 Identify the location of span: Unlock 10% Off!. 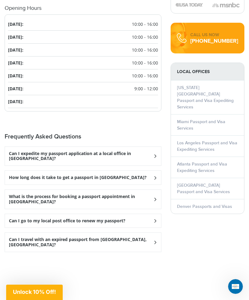
(34, 292).